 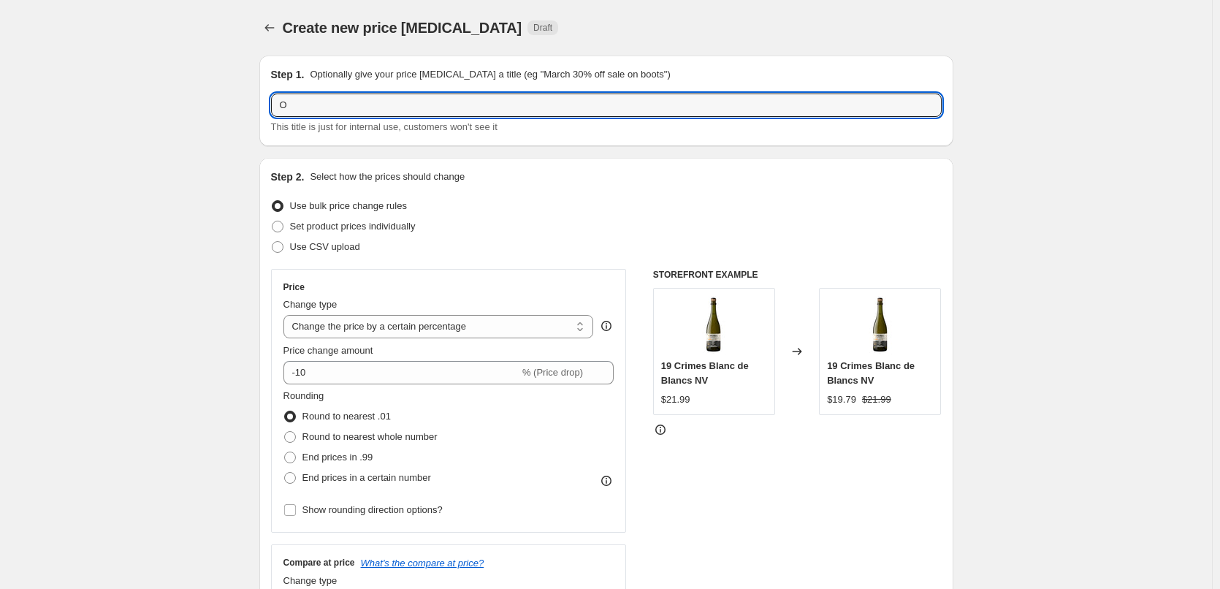 I want to click on span: % (Price drop), so click(x=552, y=372).